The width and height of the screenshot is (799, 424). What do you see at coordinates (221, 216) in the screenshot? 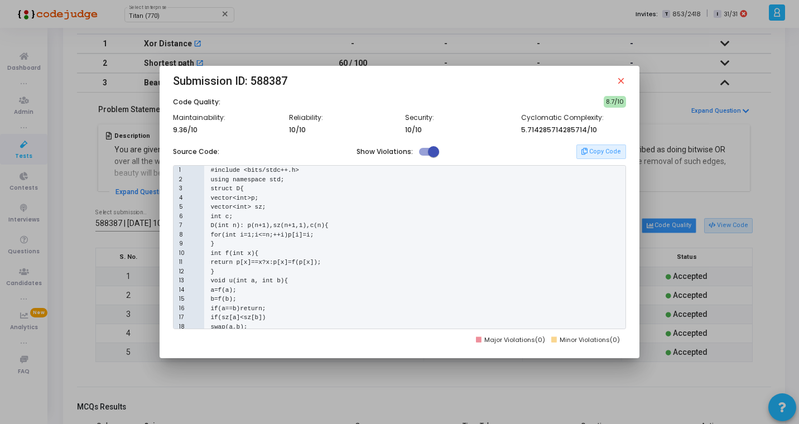
I see `pre: int c;` at bounding box center [221, 216].